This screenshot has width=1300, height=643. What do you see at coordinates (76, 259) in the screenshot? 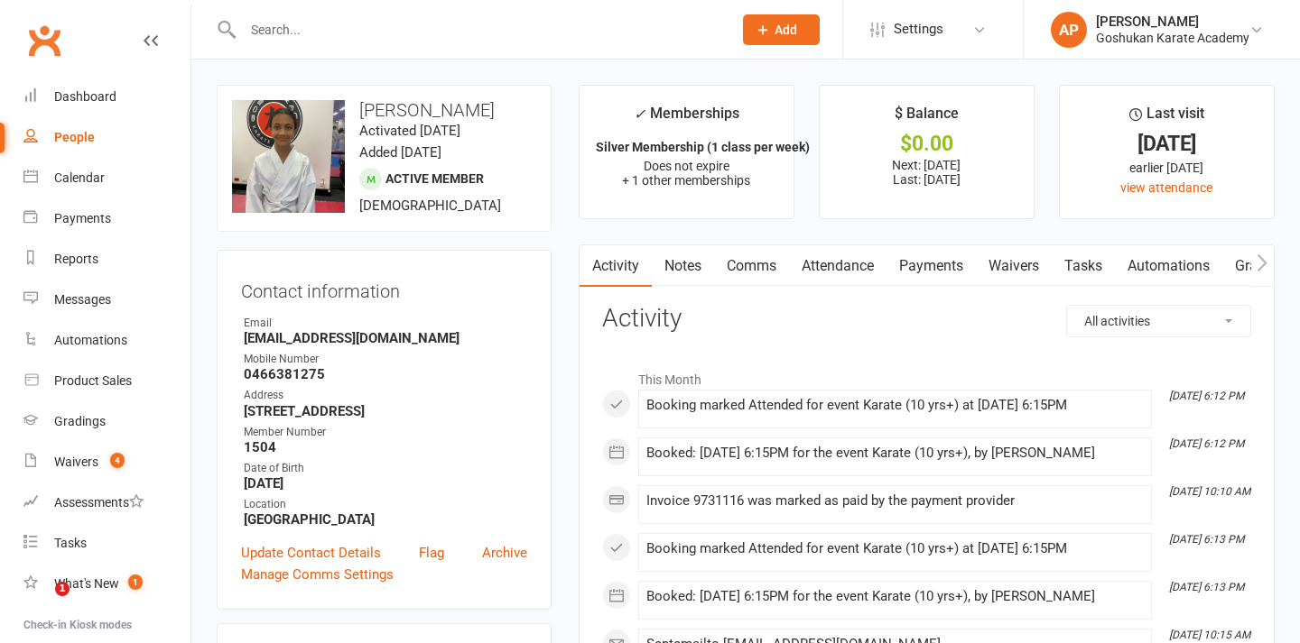
I see `div: Reports` at bounding box center [76, 259].